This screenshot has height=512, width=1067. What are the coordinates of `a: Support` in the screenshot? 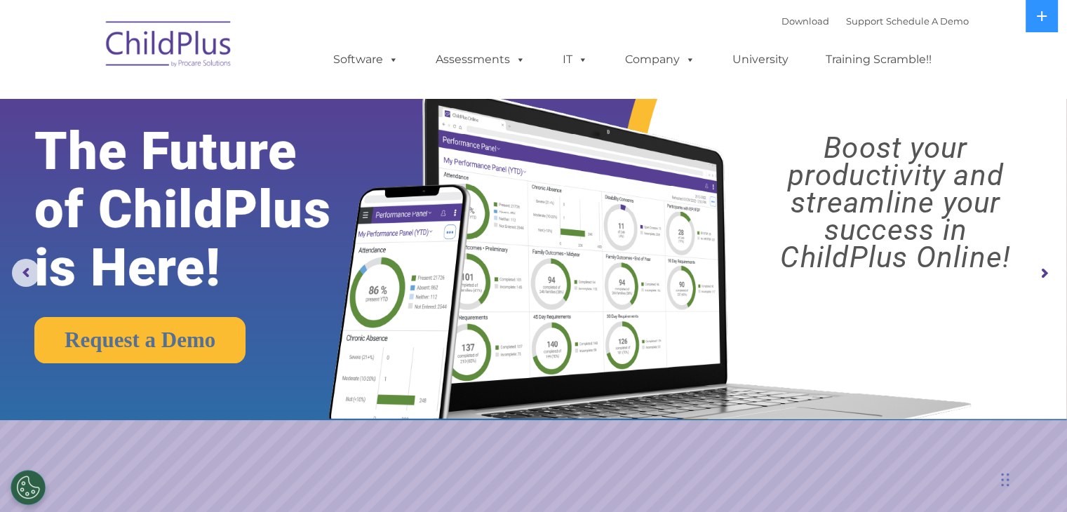 It's located at (865, 21).